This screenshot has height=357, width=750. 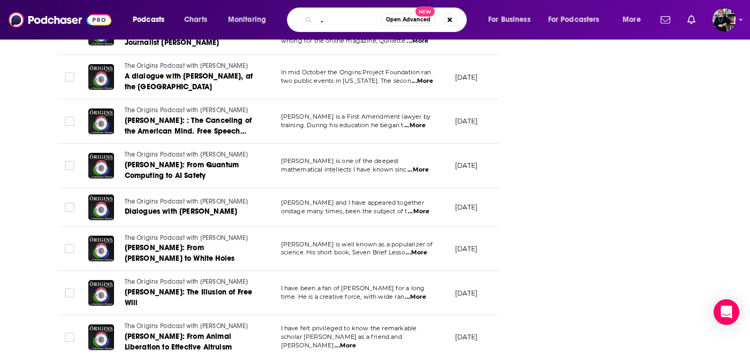 What do you see at coordinates (60, 20) in the screenshot?
I see `a: Podchaser - Follow, Share and Rate Podcasts` at bounding box center [60, 20].